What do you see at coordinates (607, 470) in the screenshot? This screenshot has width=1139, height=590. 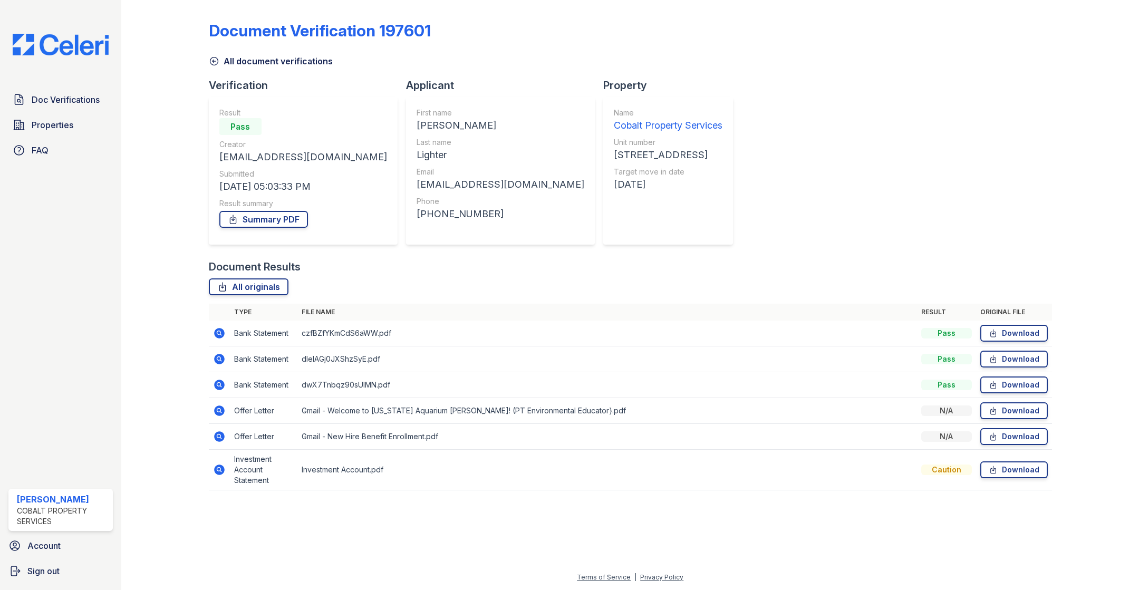 I see `td: Investment Account.pdf` at bounding box center [607, 470].